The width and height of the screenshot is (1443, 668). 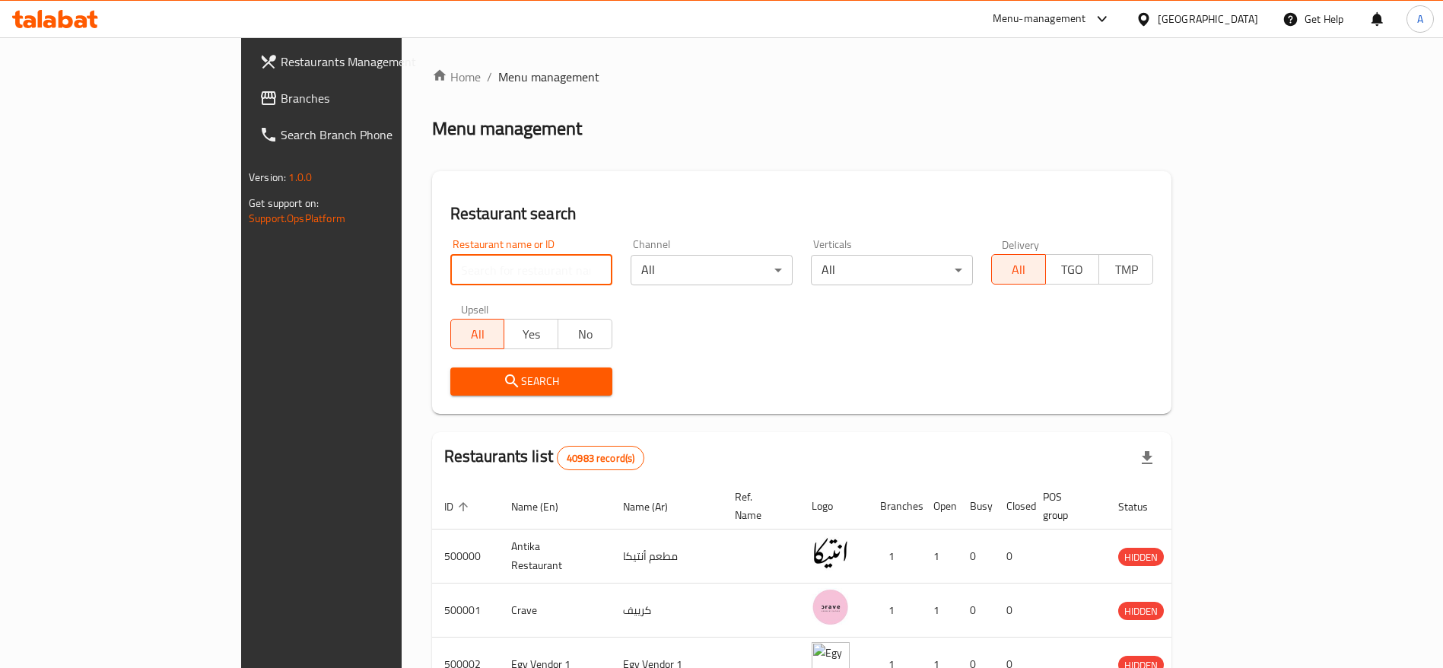 What do you see at coordinates (1065, 506) in the screenshot?
I see `span: POS group` at bounding box center [1065, 506].